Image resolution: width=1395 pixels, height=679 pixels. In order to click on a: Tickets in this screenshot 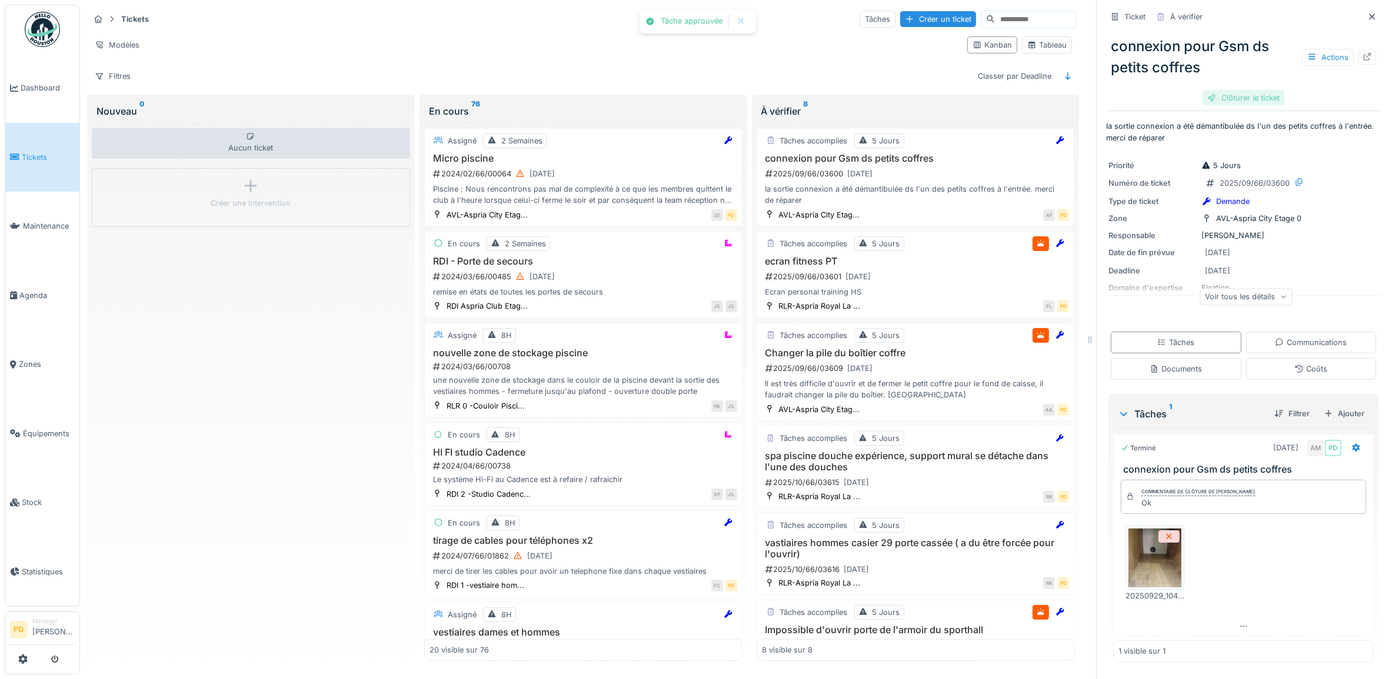, I will do `click(42, 158)`.